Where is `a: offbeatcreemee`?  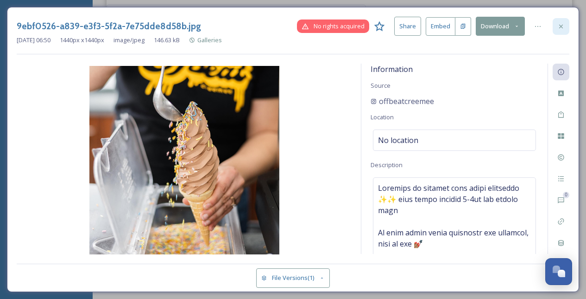
a: offbeatcreemee is located at coordinates (402, 101).